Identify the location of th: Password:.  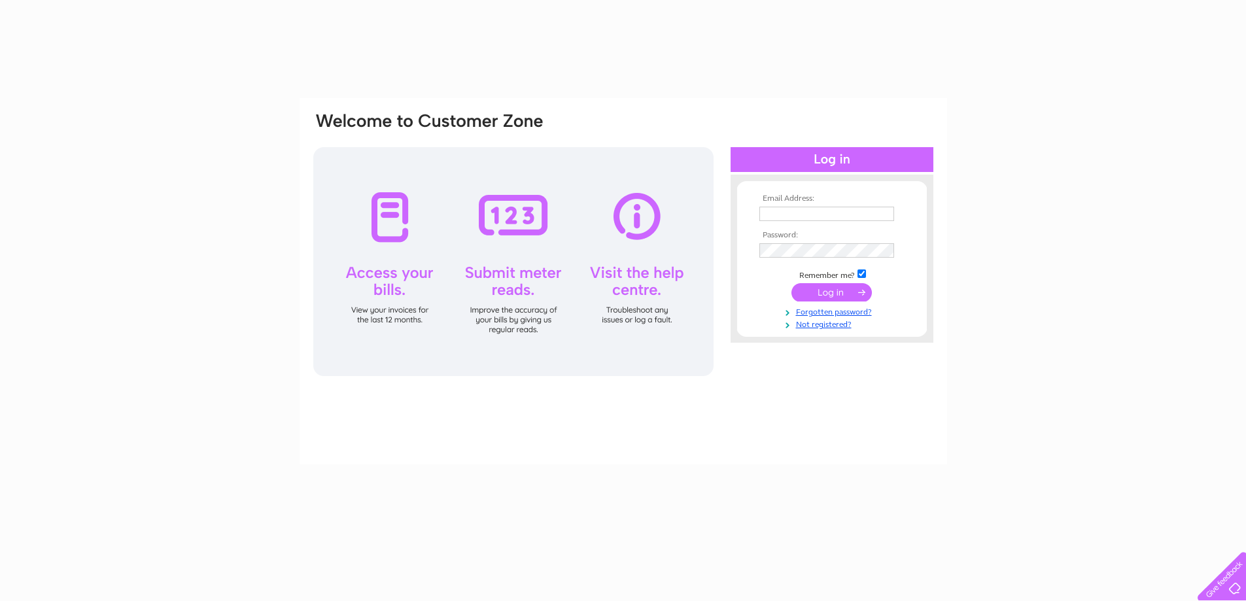
(832, 235).